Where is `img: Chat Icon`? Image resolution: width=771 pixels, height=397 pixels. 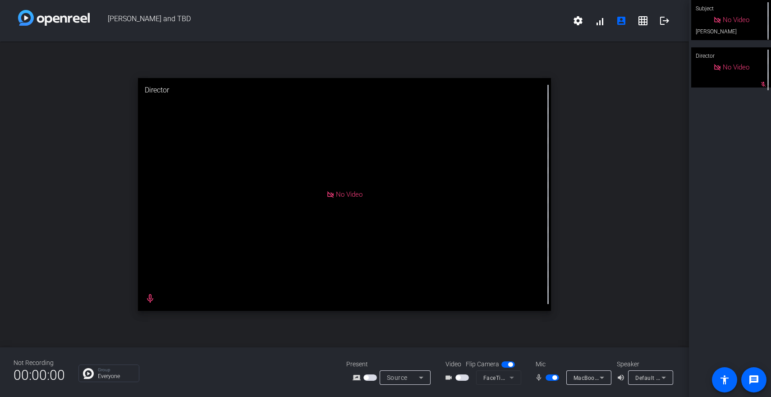 img: Chat Icon is located at coordinates (88, 373).